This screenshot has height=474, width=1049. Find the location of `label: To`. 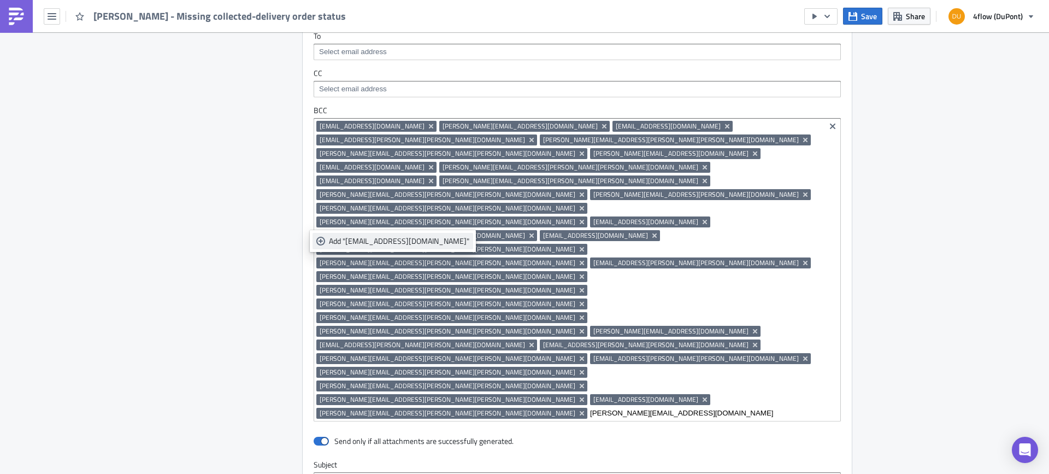

label: To is located at coordinates (577, 36).